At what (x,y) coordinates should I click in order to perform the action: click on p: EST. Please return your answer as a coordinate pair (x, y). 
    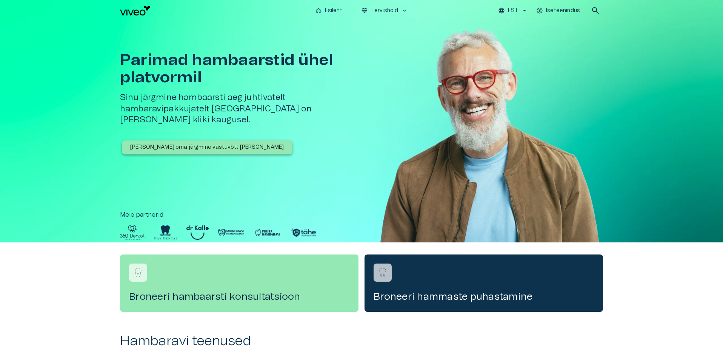
    Looking at the image, I should click on (513, 11).